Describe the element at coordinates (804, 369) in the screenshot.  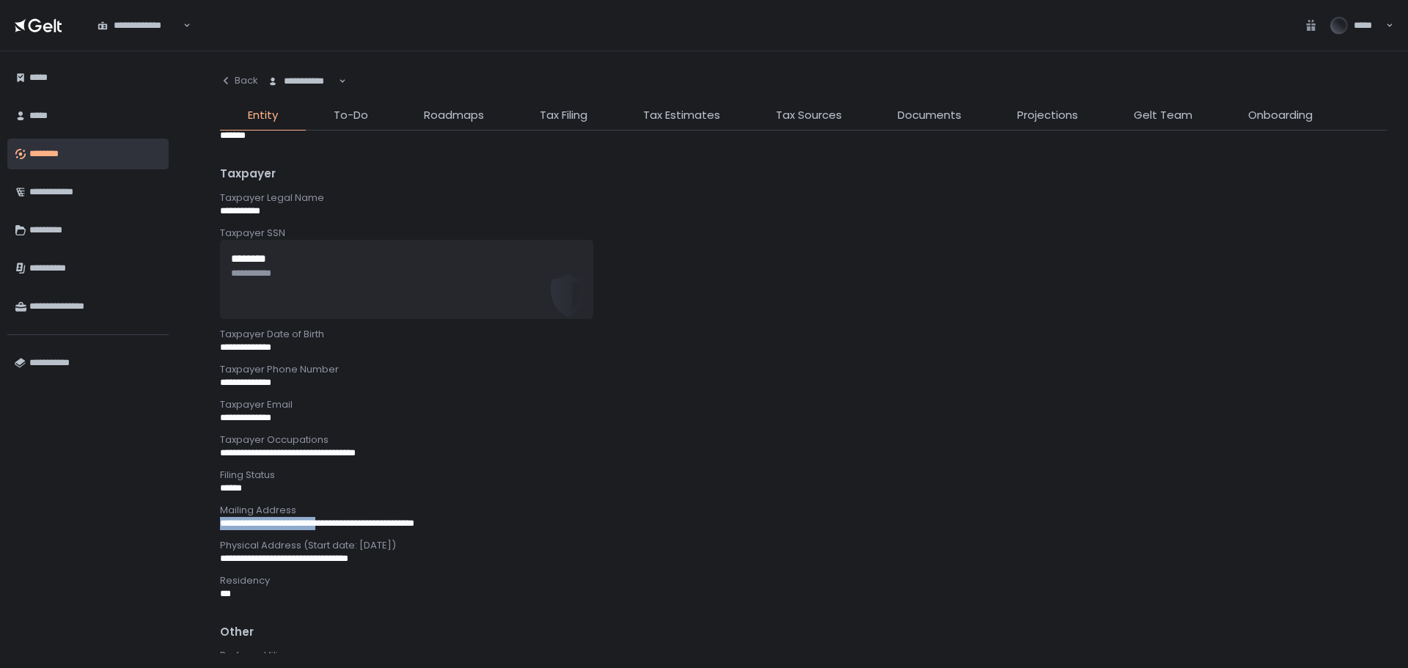
I see `div: Taxpayer Phone Number` at that location.